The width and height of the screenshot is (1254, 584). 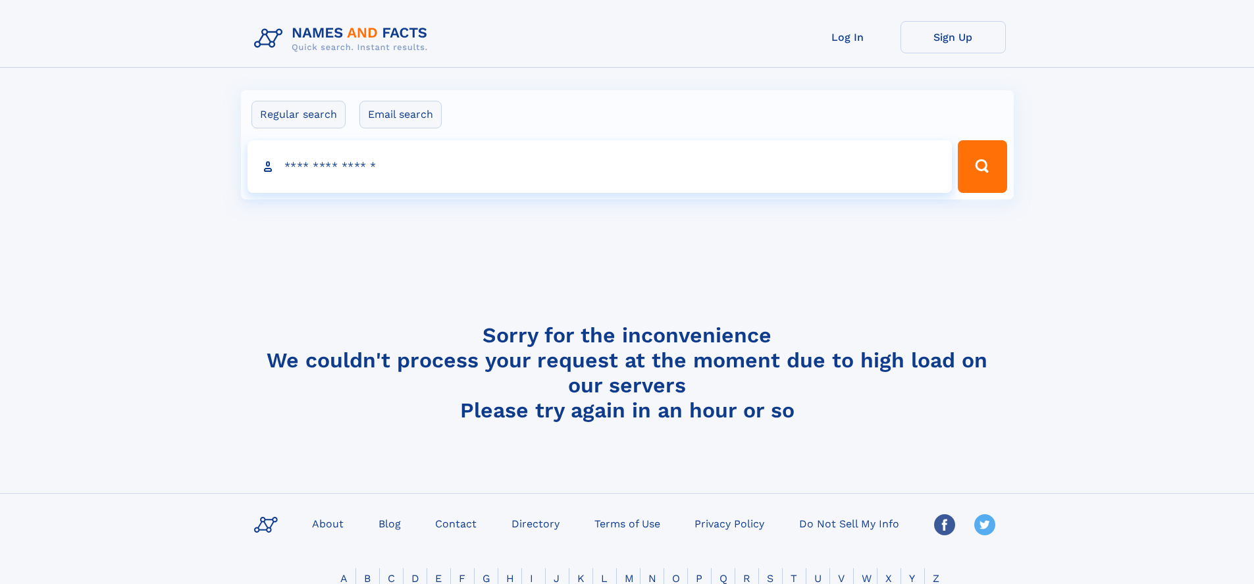 What do you see at coordinates (400, 115) in the screenshot?
I see `label: Email search` at bounding box center [400, 115].